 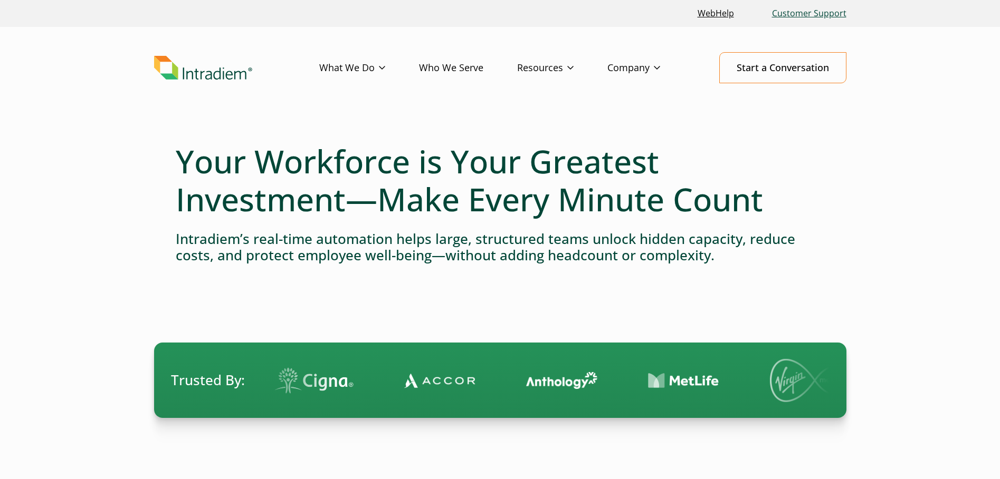 I want to click on img: Contact Center Automation Accor Logo, so click(x=433, y=381).